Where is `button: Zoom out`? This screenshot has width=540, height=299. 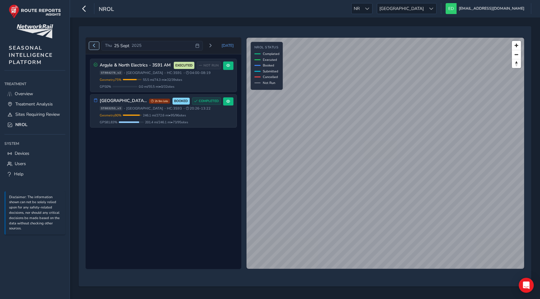
button: Zoom out is located at coordinates (516, 54).